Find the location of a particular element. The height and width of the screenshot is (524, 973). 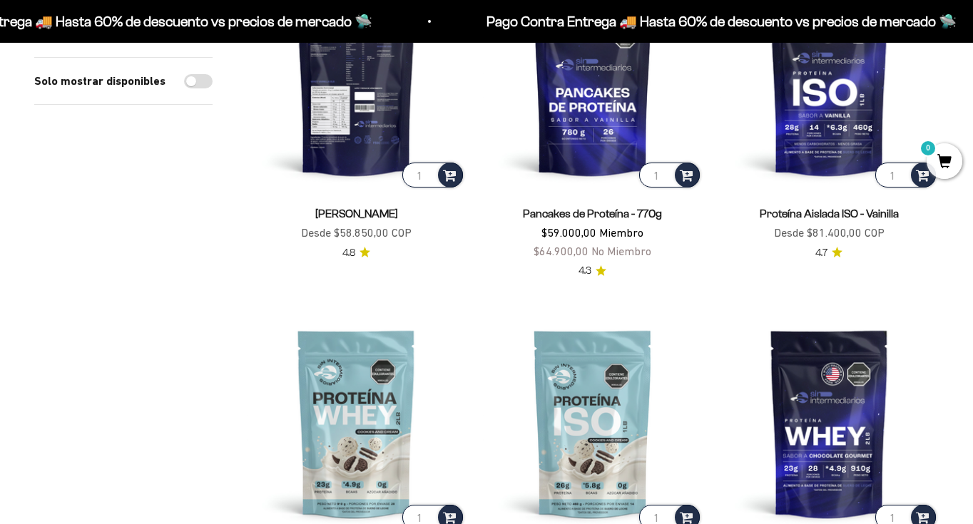

span: 4.8 is located at coordinates (349, 253).